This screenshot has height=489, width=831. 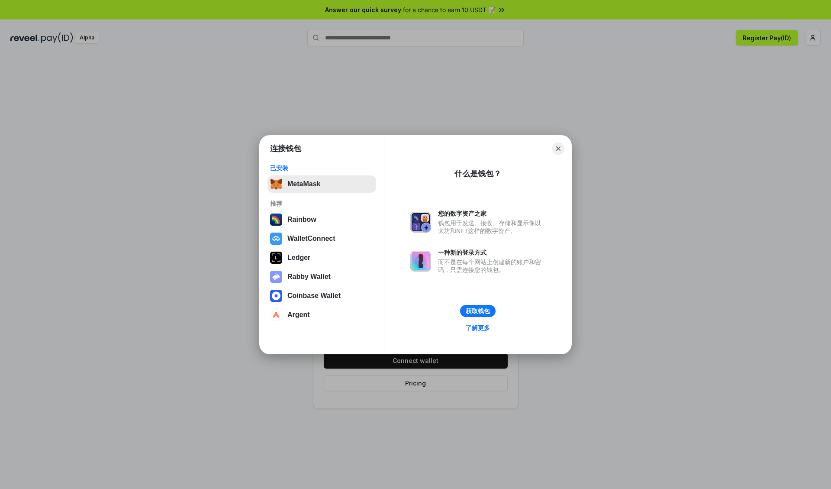 I want to click on div: 一种新的登录方式, so click(x=492, y=252).